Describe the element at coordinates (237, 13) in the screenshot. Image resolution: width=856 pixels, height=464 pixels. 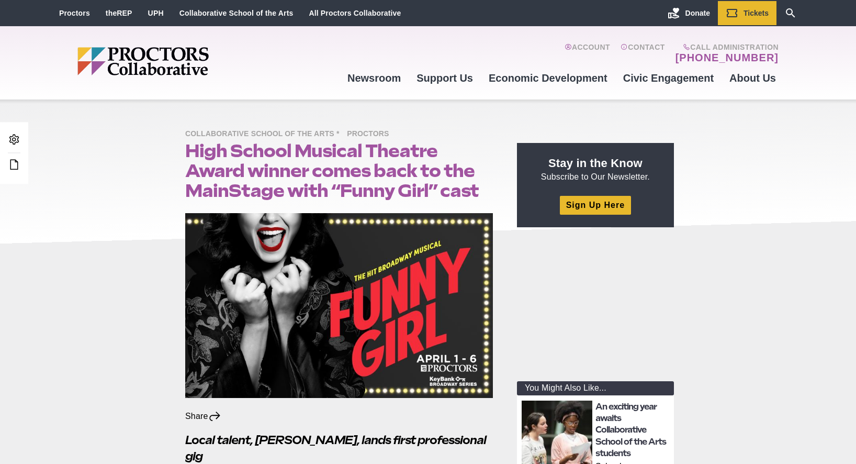
I see `a: Collaborative School of the Arts` at that location.